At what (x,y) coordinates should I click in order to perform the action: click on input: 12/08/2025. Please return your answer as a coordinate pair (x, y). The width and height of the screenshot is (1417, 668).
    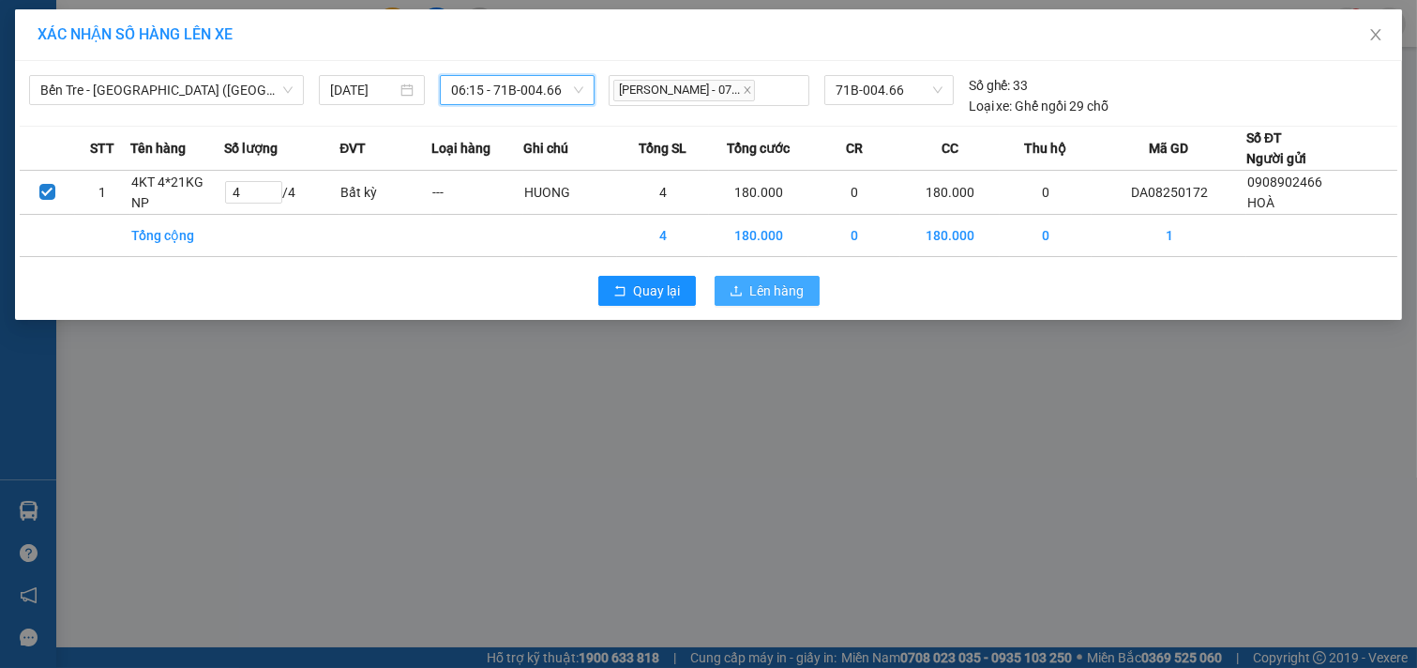
    Looking at the image, I should click on (363, 90).